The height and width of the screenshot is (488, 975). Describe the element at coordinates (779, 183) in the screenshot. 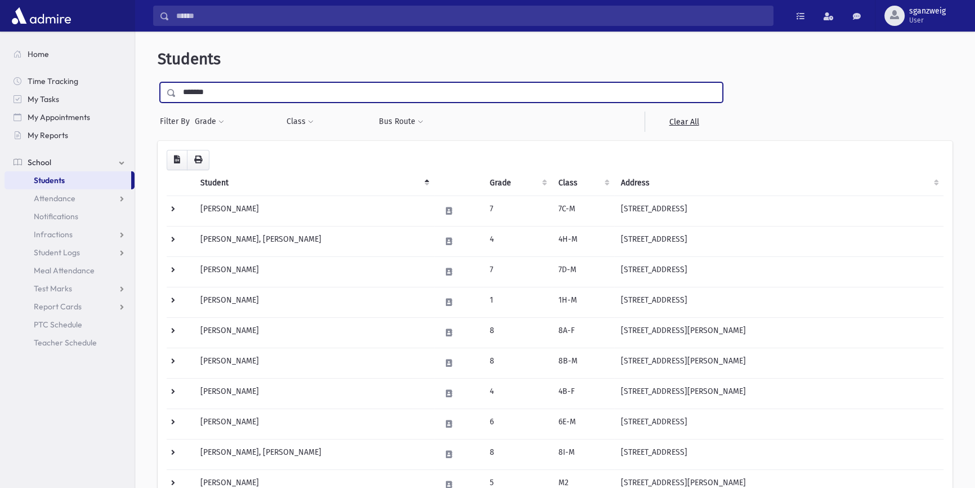

I see `th: Address: activate to sort column ascending` at that location.